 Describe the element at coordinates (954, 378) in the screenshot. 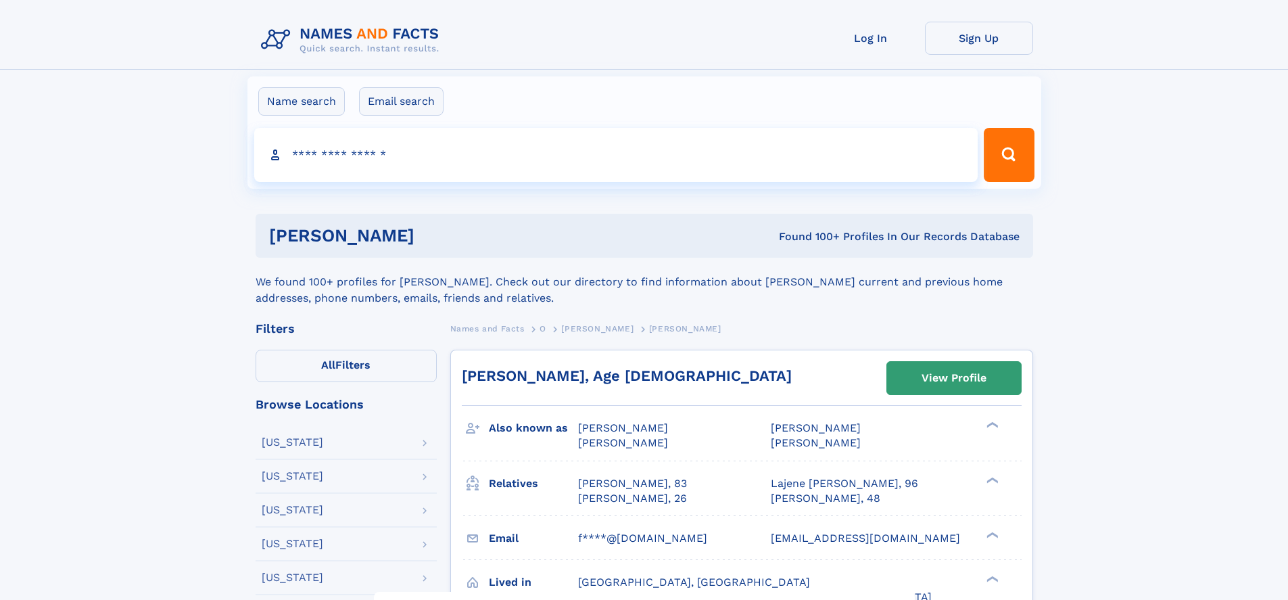

I see `div: View Profile` at that location.